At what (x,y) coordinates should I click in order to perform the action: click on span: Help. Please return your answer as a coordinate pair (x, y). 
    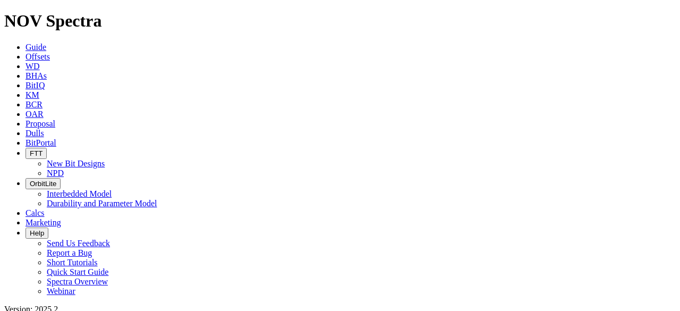
    Looking at the image, I should click on (37, 233).